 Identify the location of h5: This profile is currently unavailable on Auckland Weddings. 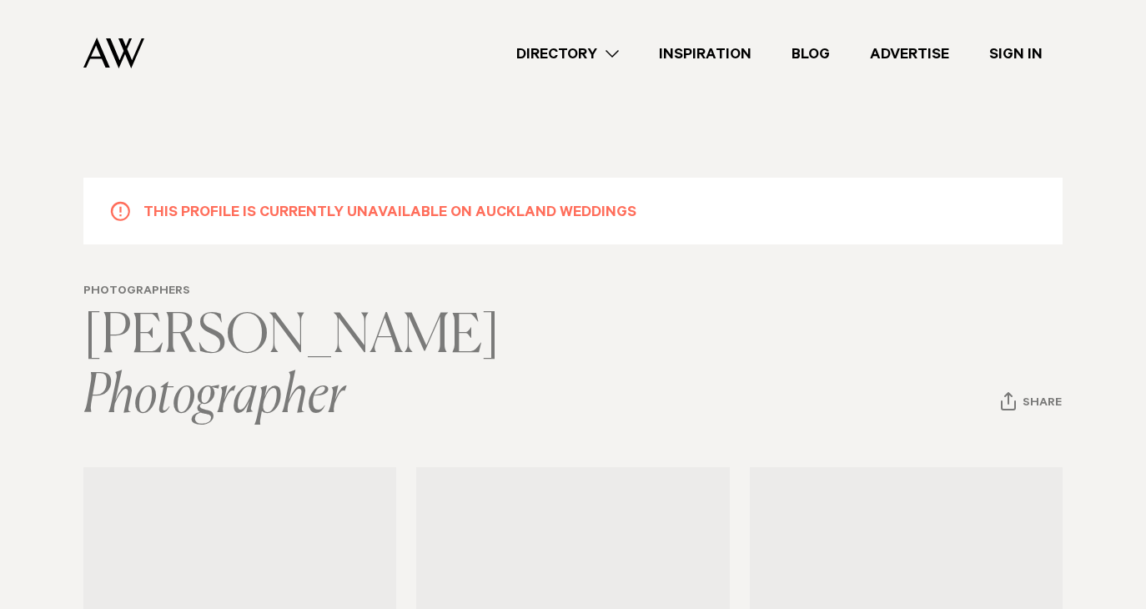
(389, 211).